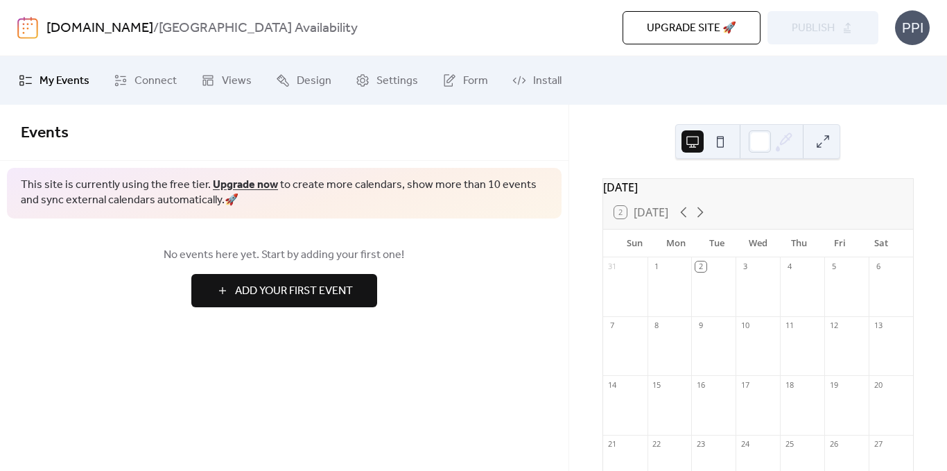 The width and height of the screenshot is (947, 471). I want to click on div: PPI, so click(912, 28).